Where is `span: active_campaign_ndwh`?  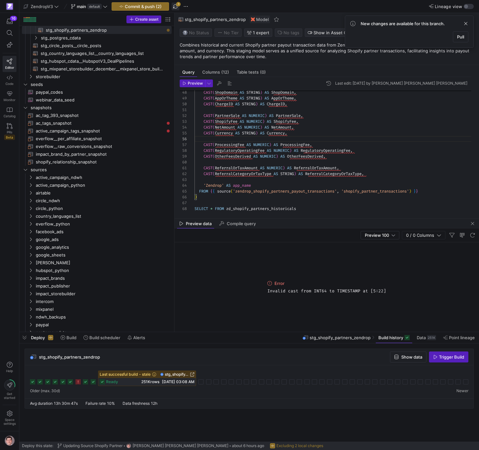
span: active_campaign_ndwh is located at coordinates (103, 177).